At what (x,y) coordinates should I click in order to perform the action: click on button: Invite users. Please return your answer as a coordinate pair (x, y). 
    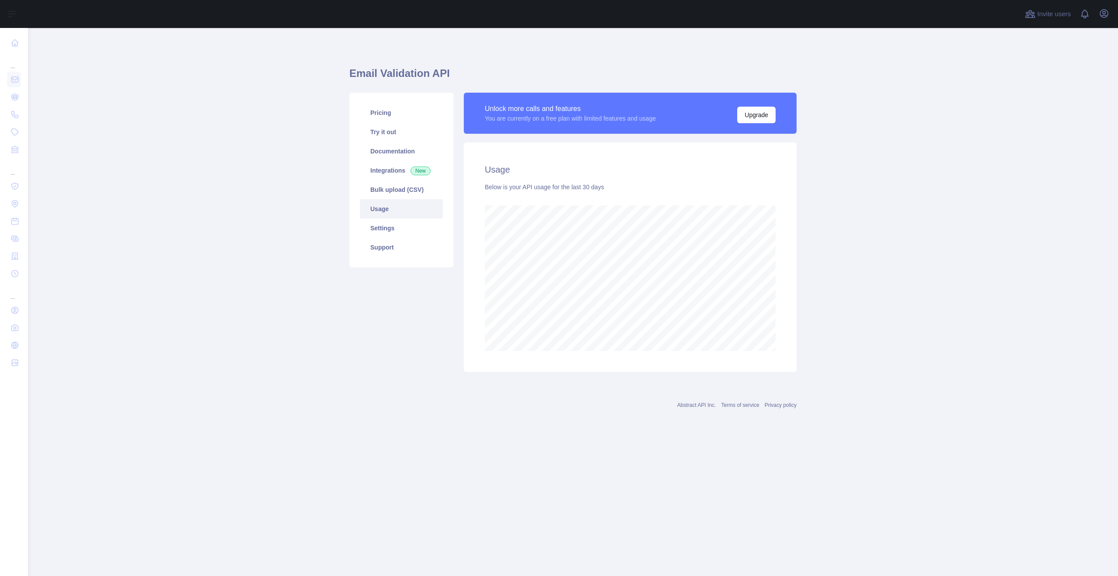
    Looking at the image, I should click on (1048, 14).